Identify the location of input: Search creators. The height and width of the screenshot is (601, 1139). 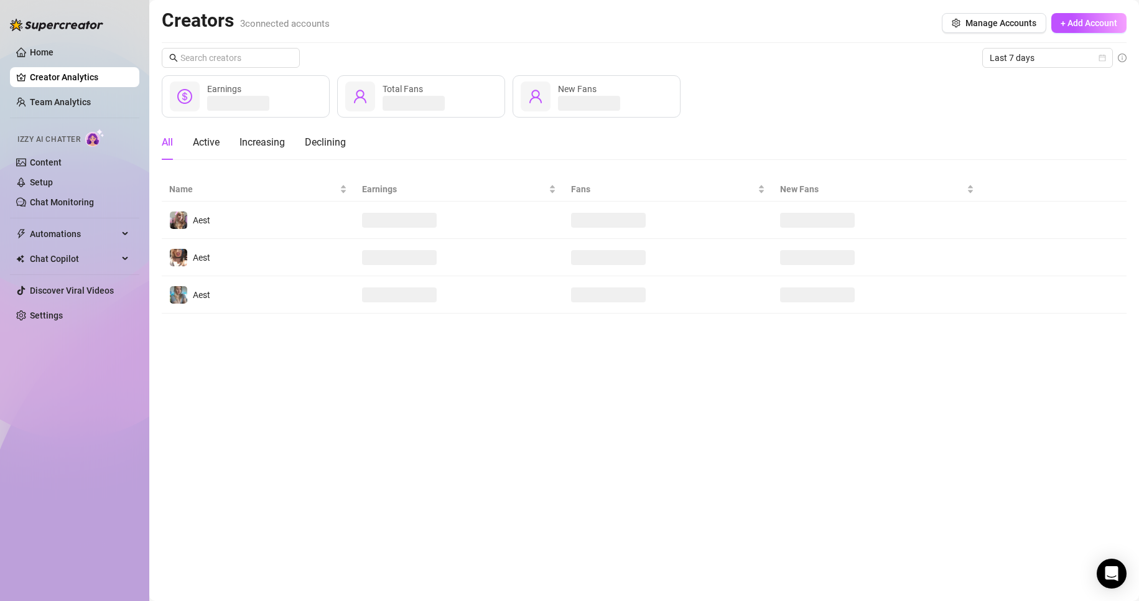
(231, 58).